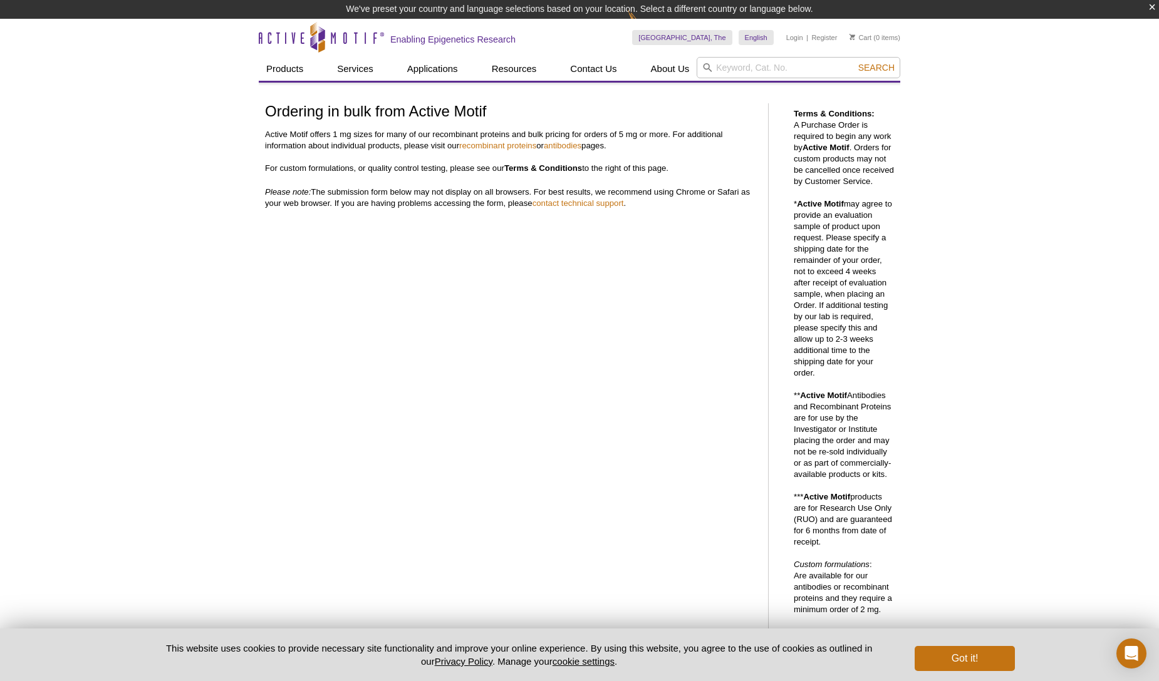 This screenshot has height=681, width=1159. I want to click on p: Active Motif offers 1 mg sizes for many of our recombinant proteins and bulk pricing for orders o..., so click(510, 152).